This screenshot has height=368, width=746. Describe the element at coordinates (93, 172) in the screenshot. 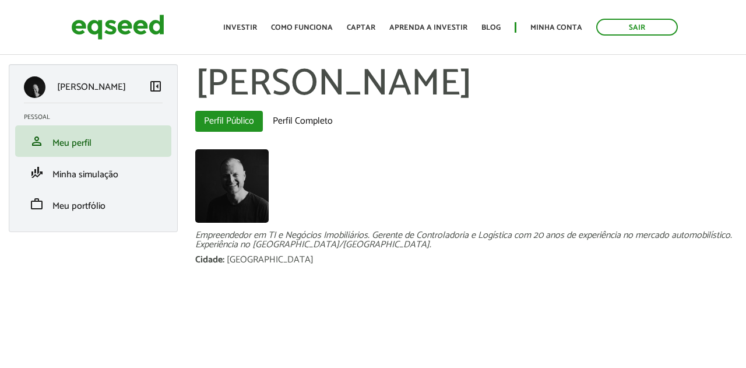

I see `a: finance_modeMinha simulação` at that location.